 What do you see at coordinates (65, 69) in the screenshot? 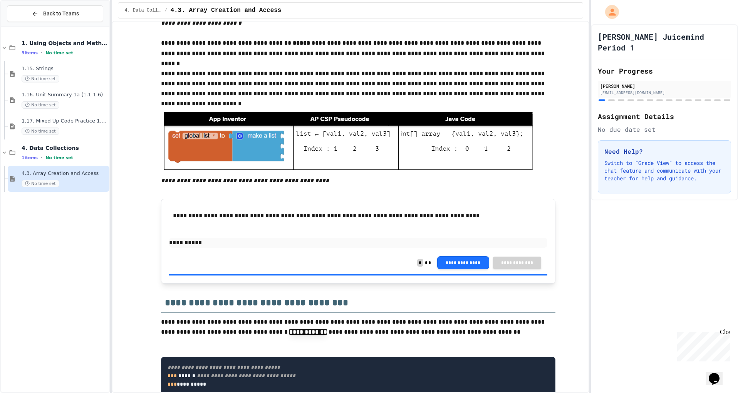
I see `span: 1.15. Strings` at bounding box center [65, 69].